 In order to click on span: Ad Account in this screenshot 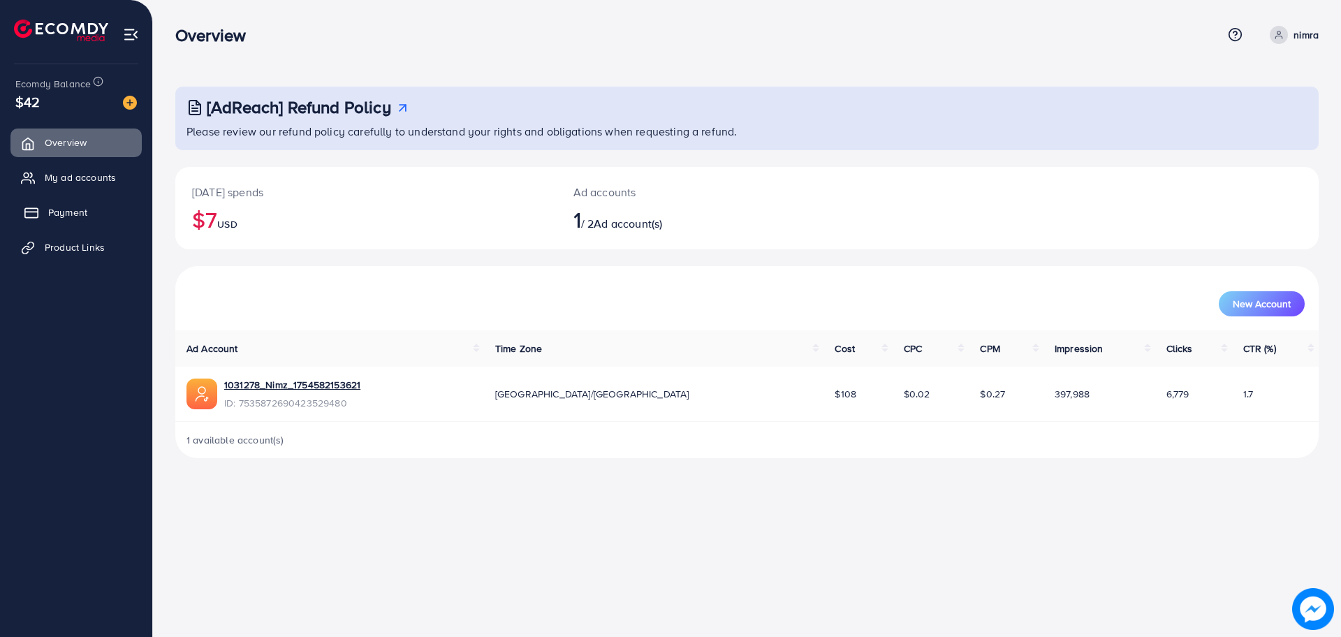, I will do `click(212, 349)`.